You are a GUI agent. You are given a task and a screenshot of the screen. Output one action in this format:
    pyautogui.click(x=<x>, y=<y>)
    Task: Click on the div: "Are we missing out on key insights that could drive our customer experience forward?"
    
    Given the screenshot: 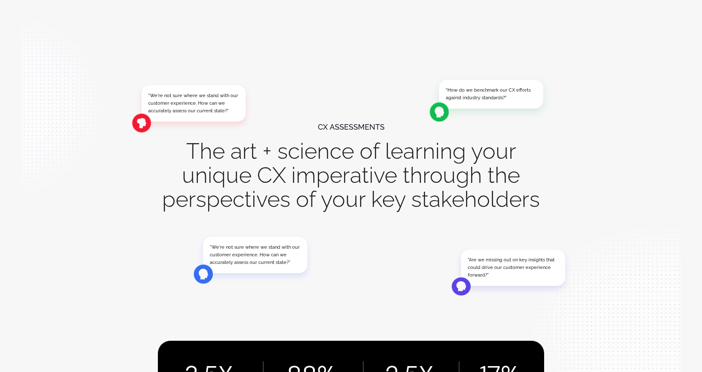 What is the action you would take?
    pyautogui.click(x=513, y=267)
    